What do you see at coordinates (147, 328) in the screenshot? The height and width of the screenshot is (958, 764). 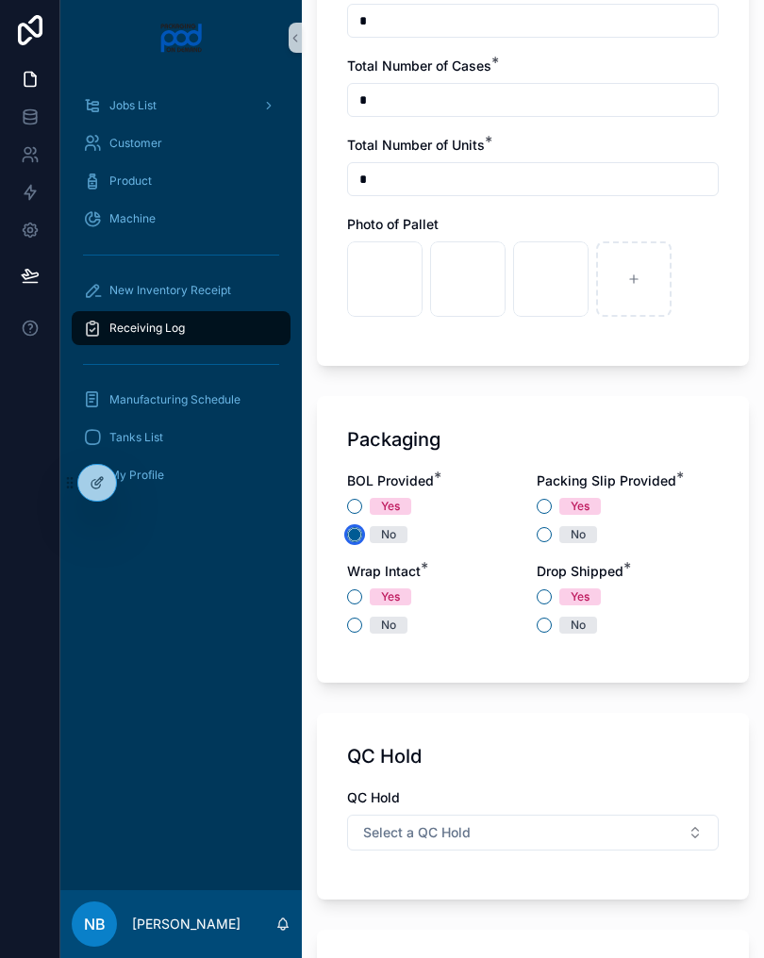 I see `span: Receiving Log` at bounding box center [147, 328].